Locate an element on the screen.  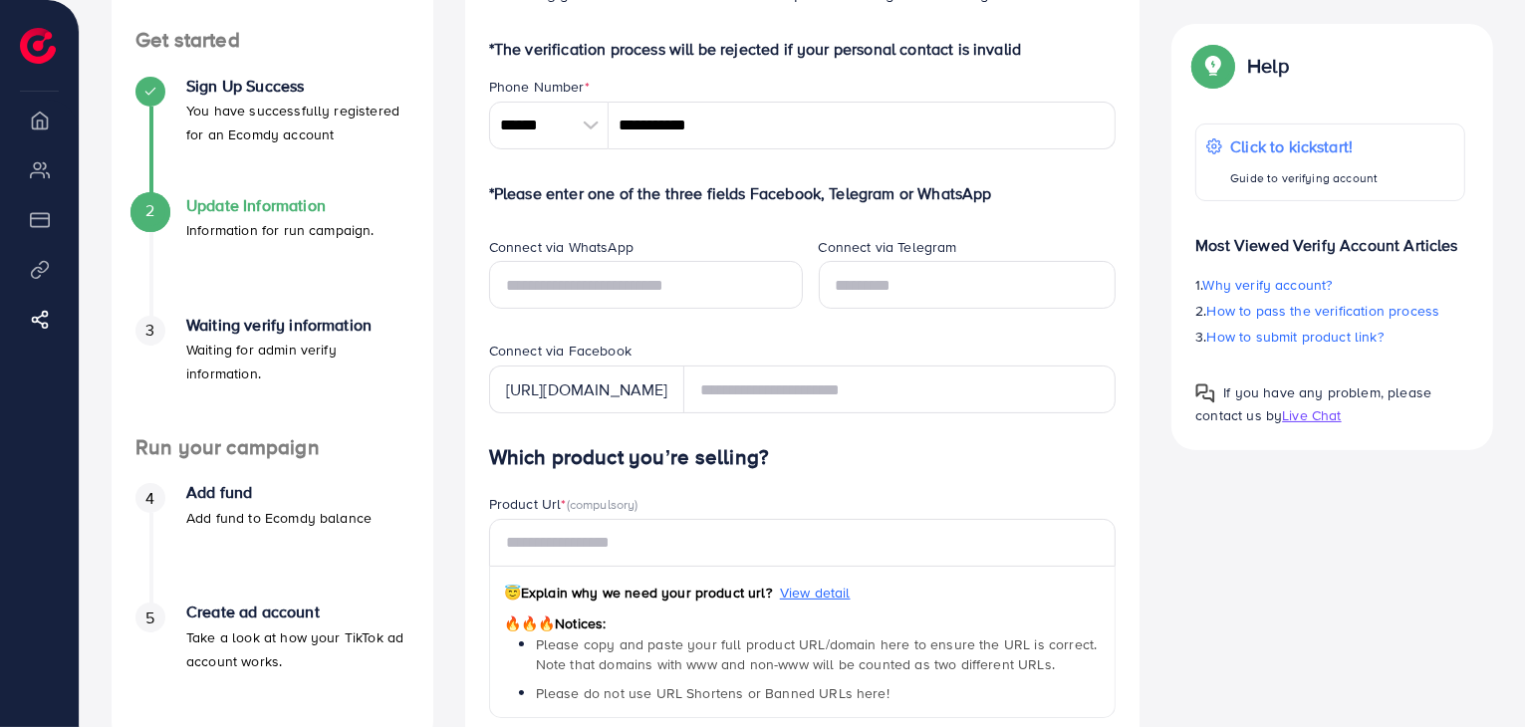
span: Live Chat is located at coordinates (1311, 415).